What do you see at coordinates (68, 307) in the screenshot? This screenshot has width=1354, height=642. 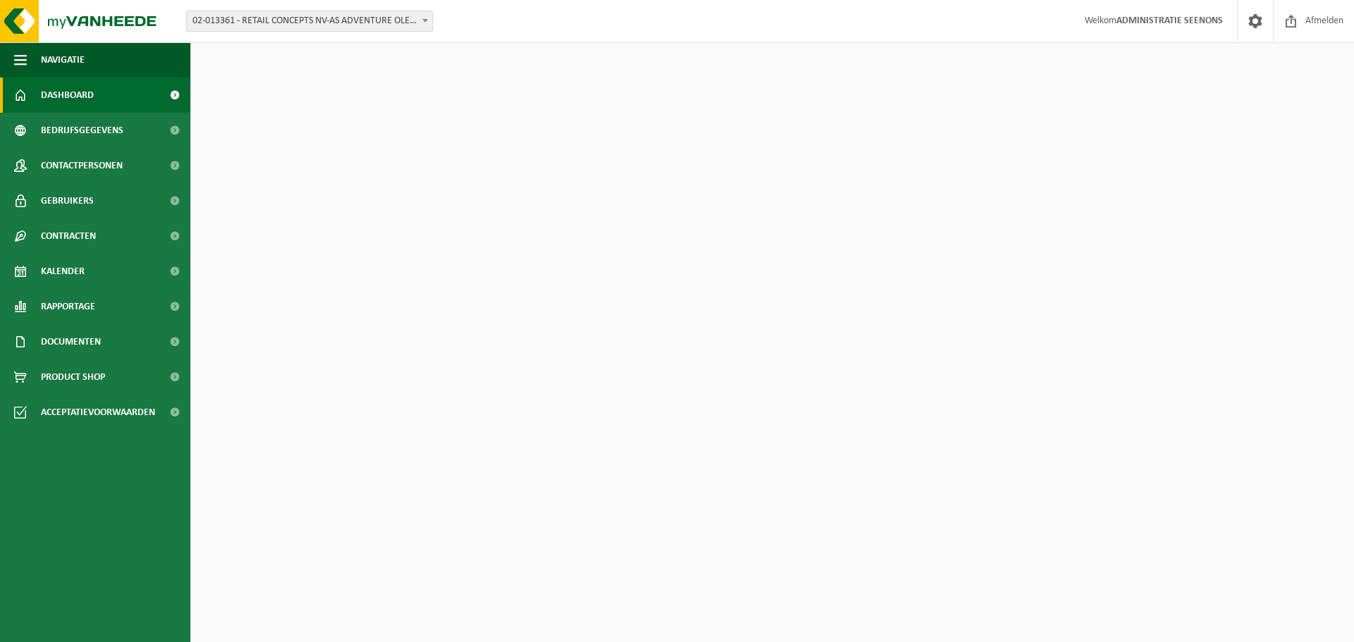 I see `span: Rapportage` at bounding box center [68, 307].